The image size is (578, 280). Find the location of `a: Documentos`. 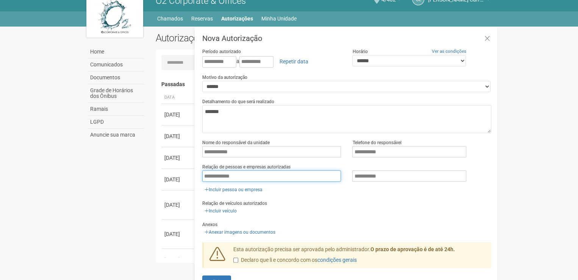

a: Documentos is located at coordinates (116, 78).